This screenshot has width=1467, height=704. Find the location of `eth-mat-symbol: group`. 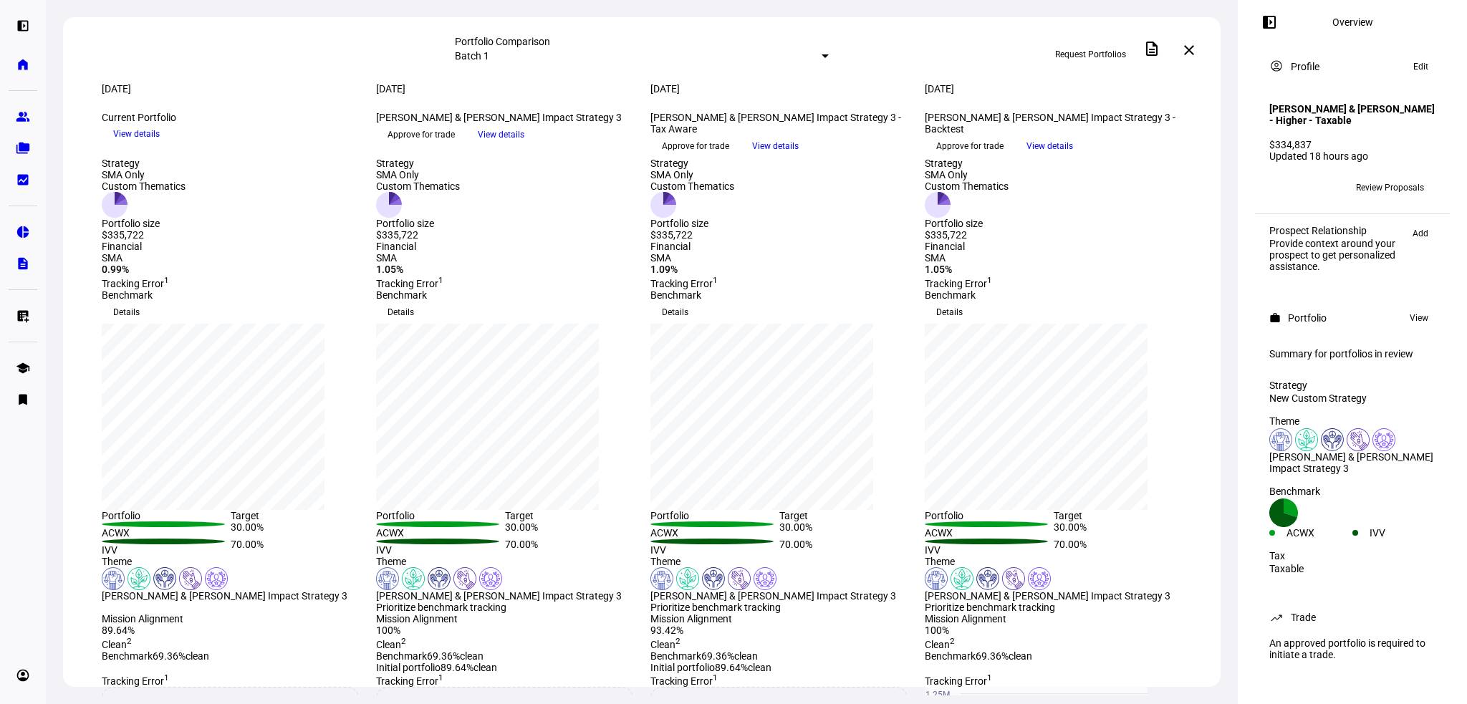

eth-mat-symbol: group is located at coordinates (23, 117).